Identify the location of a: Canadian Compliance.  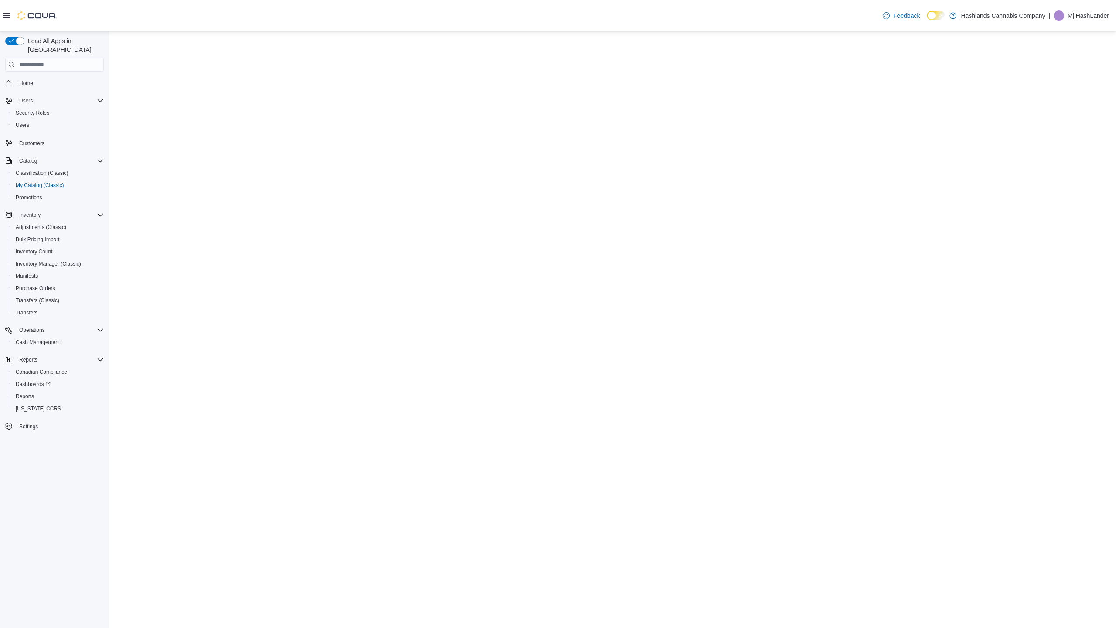
(41, 372).